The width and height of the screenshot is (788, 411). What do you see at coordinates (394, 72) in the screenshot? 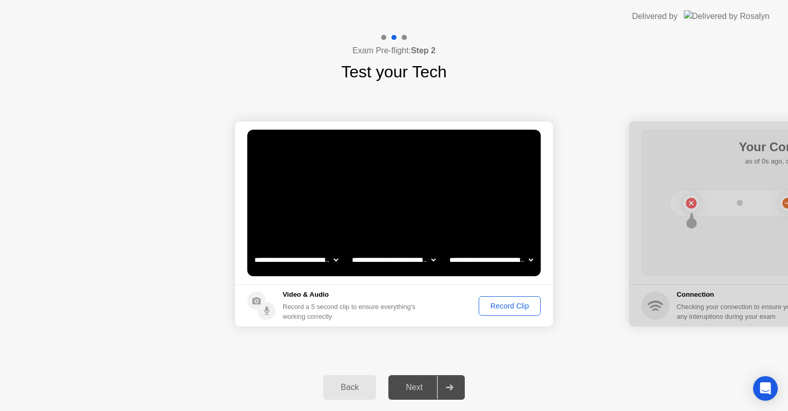
I see `h1: Test your Tech` at bounding box center [394, 72].